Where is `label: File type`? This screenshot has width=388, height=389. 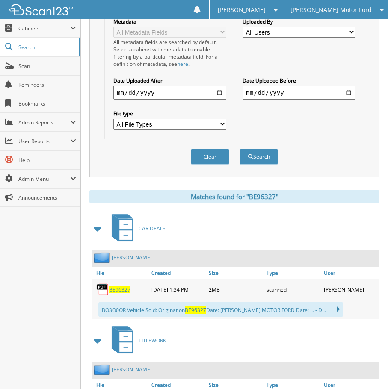
label: File type is located at coordinates (170, 113).